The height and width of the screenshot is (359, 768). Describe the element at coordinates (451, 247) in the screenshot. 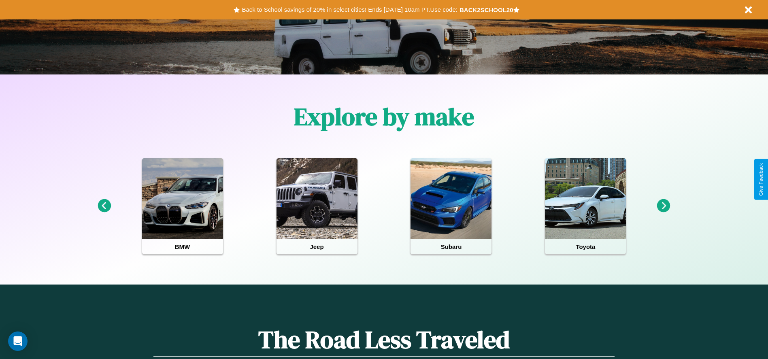

I see `h4: Subaru` at that location.